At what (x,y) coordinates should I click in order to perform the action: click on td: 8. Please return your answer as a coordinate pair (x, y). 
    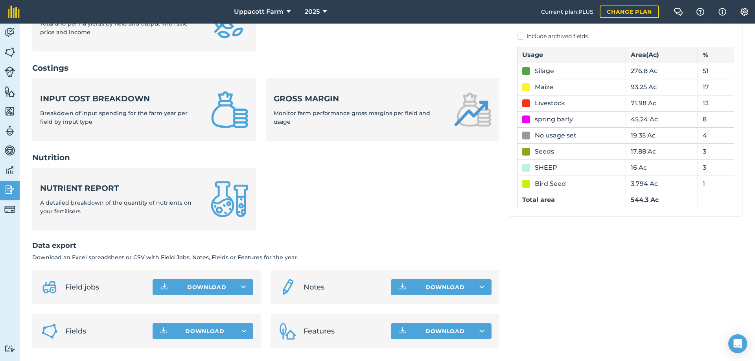
    Looking at the image, I should click on (716, 119).